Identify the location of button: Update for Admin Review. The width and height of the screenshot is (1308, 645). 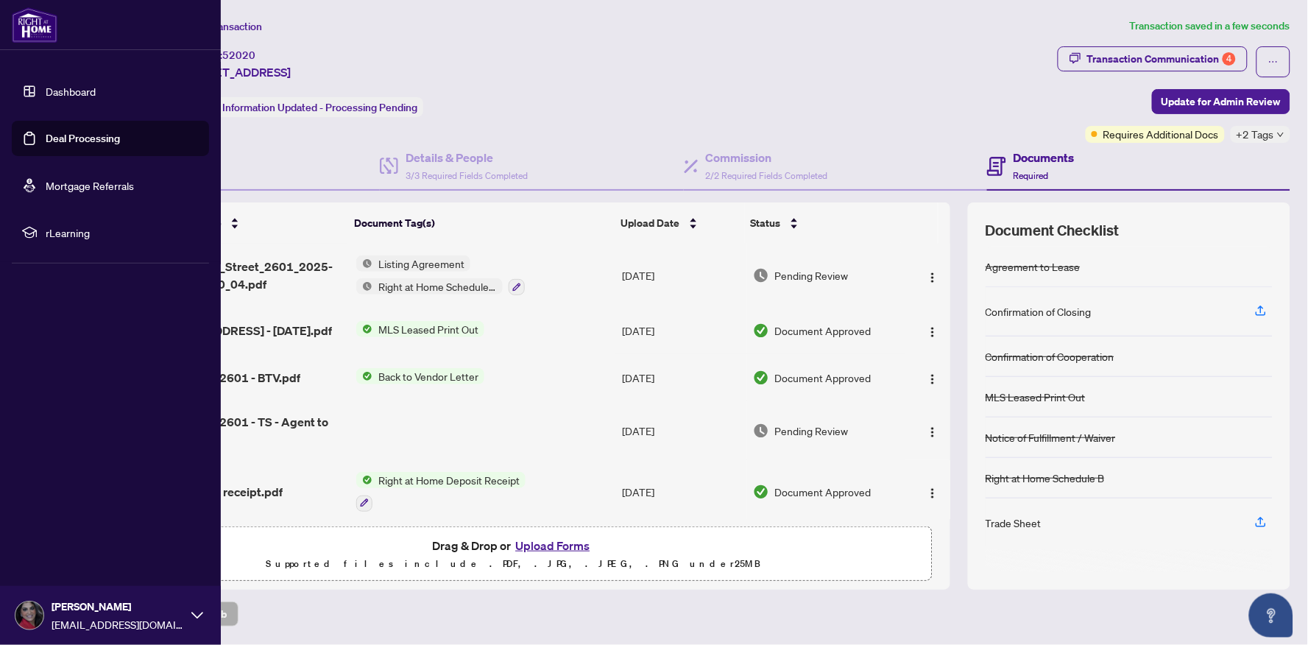
(1221, 102).